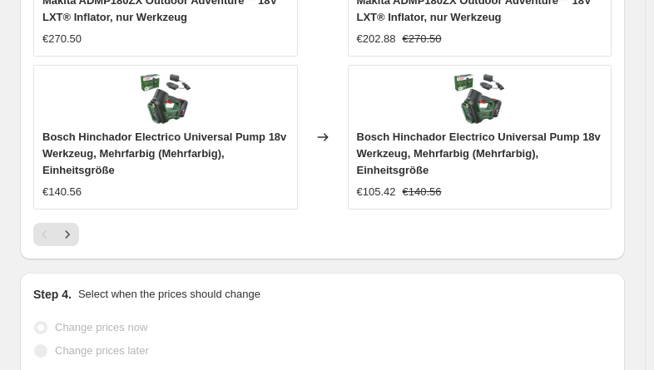 This screenshot has height=370, width=654. What do you see at coordinates (101, 327) in the screenshot?
I see `span: Change prices now` at bounding box center [101, 327].